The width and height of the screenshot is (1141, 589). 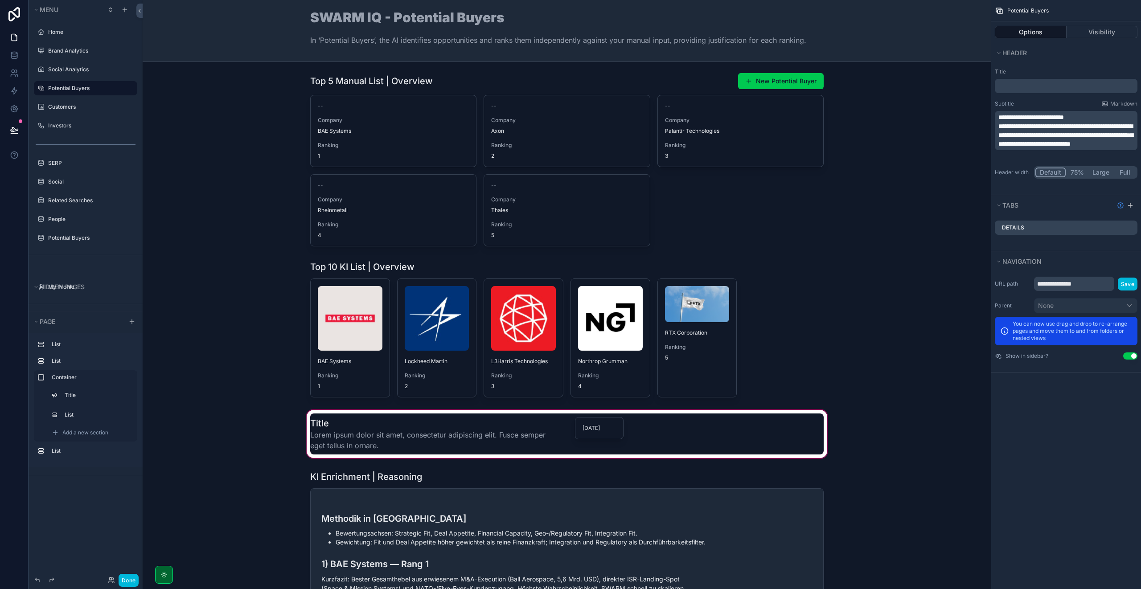 What do you see at coordinates (49, 9) in the screenshot?
I see `span: Menu` at bounding box center [49, 9].